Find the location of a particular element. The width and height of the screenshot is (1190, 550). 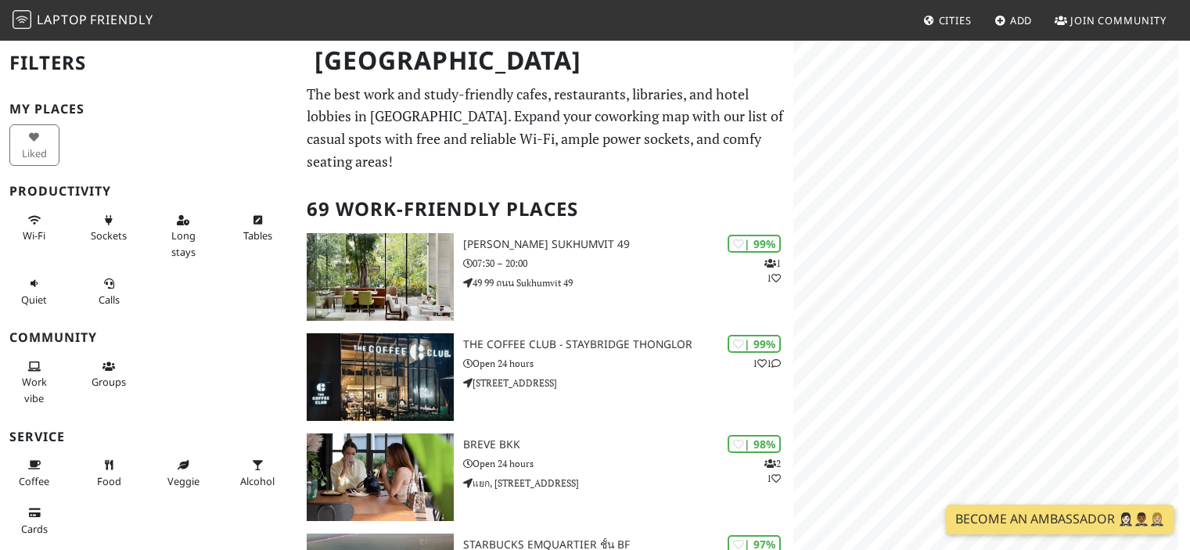

span: People working is located at coordinates (34, 390).